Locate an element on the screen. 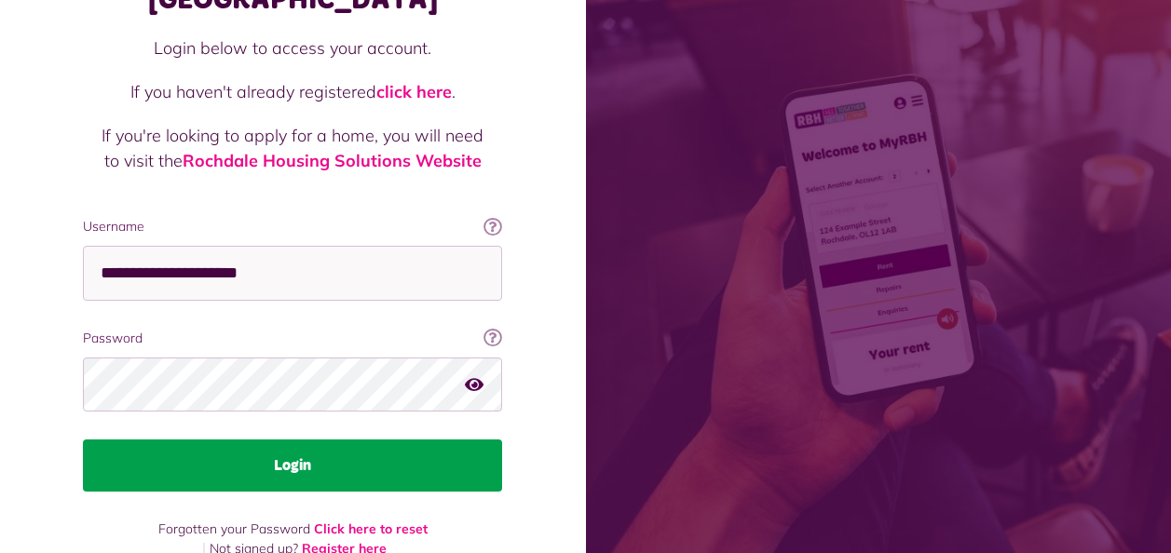  span: Forgotten your Password is located at coordinates (234, 529).